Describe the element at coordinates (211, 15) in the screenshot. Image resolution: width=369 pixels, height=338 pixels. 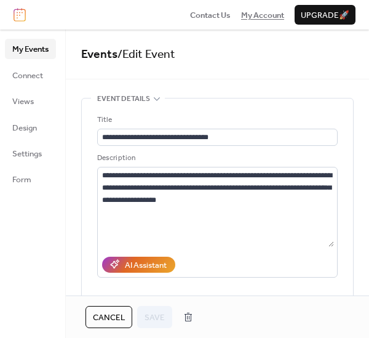
I see `a: Contact Us` at that location.